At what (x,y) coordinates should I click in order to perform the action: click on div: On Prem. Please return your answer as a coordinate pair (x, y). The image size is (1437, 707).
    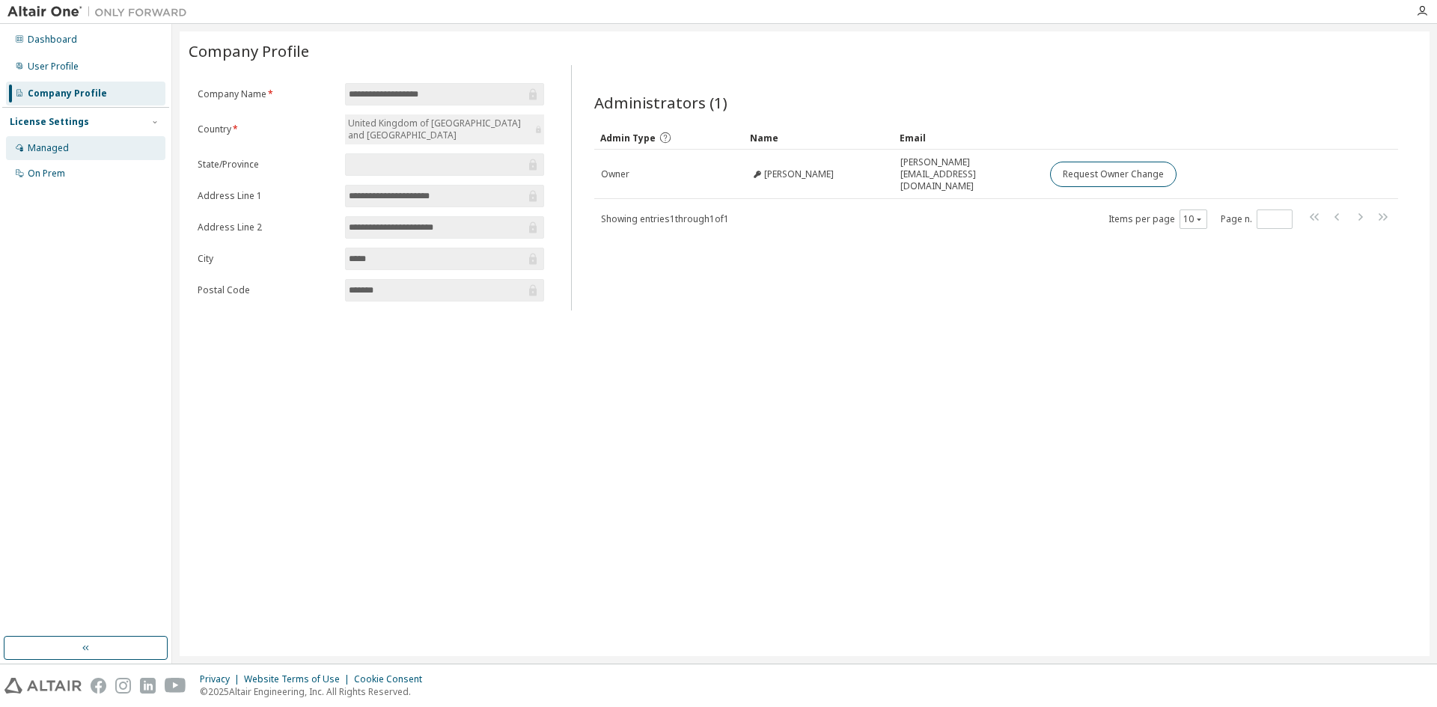
    Looking at the image, I should click on (46, 174).